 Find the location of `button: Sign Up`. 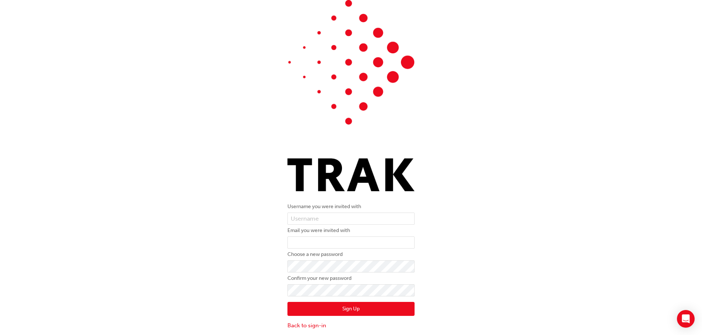

button: Sign Up is located at coordinates (351, 309).